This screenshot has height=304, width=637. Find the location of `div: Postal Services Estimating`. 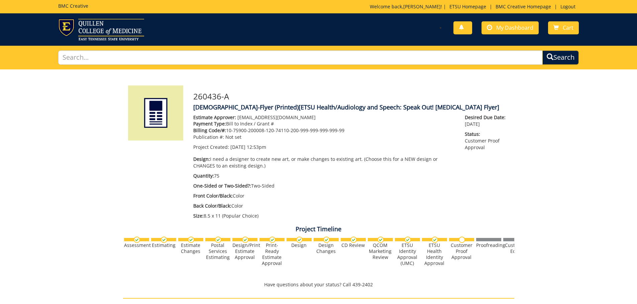

div: Postal Services Estimating is located at coordinates (218, 252).